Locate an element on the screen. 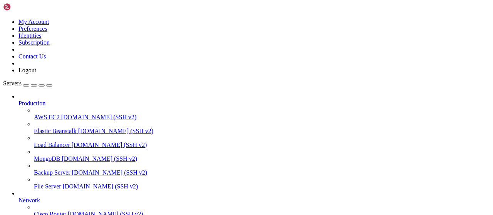  a: Logout is located at coordinates (27, 70).